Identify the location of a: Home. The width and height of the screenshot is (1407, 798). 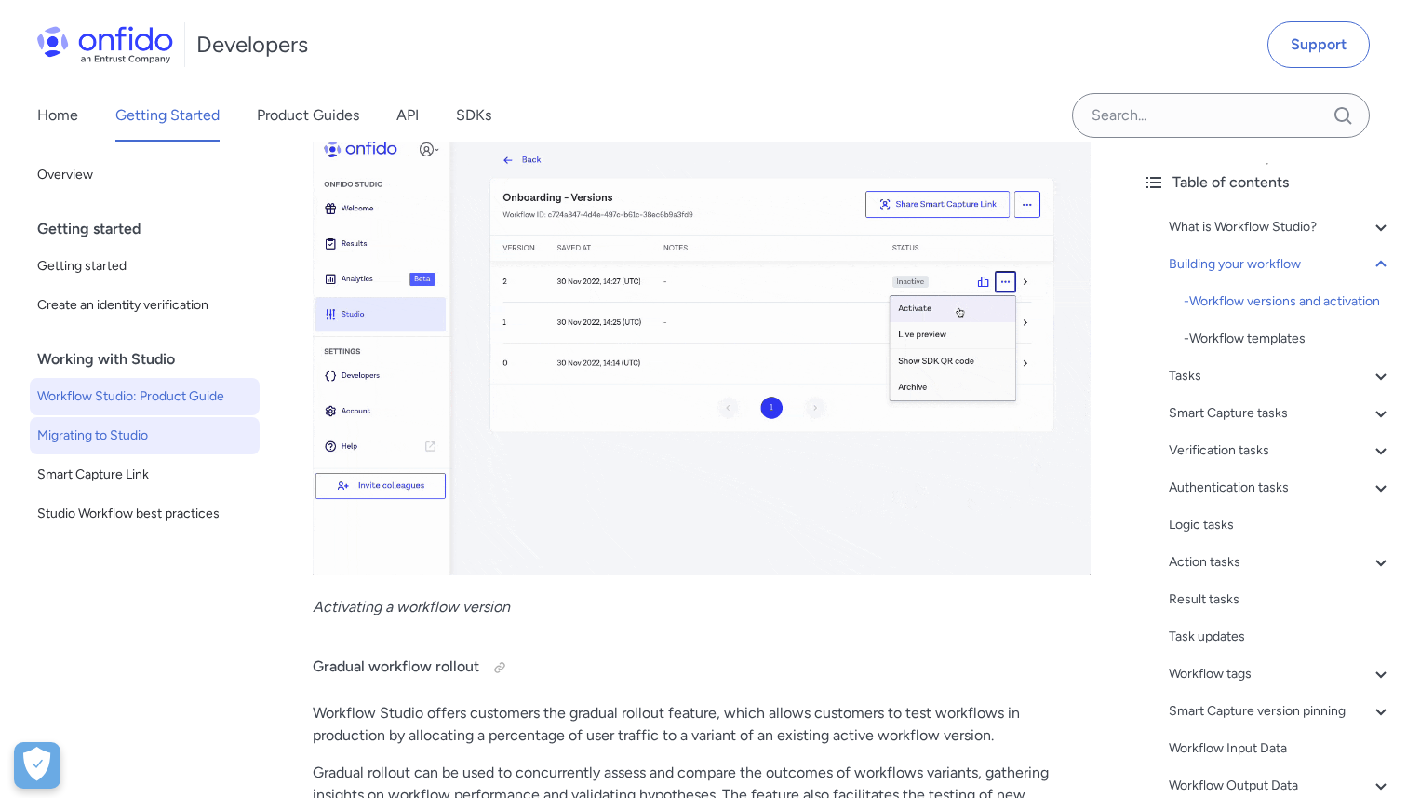
(58, 115).